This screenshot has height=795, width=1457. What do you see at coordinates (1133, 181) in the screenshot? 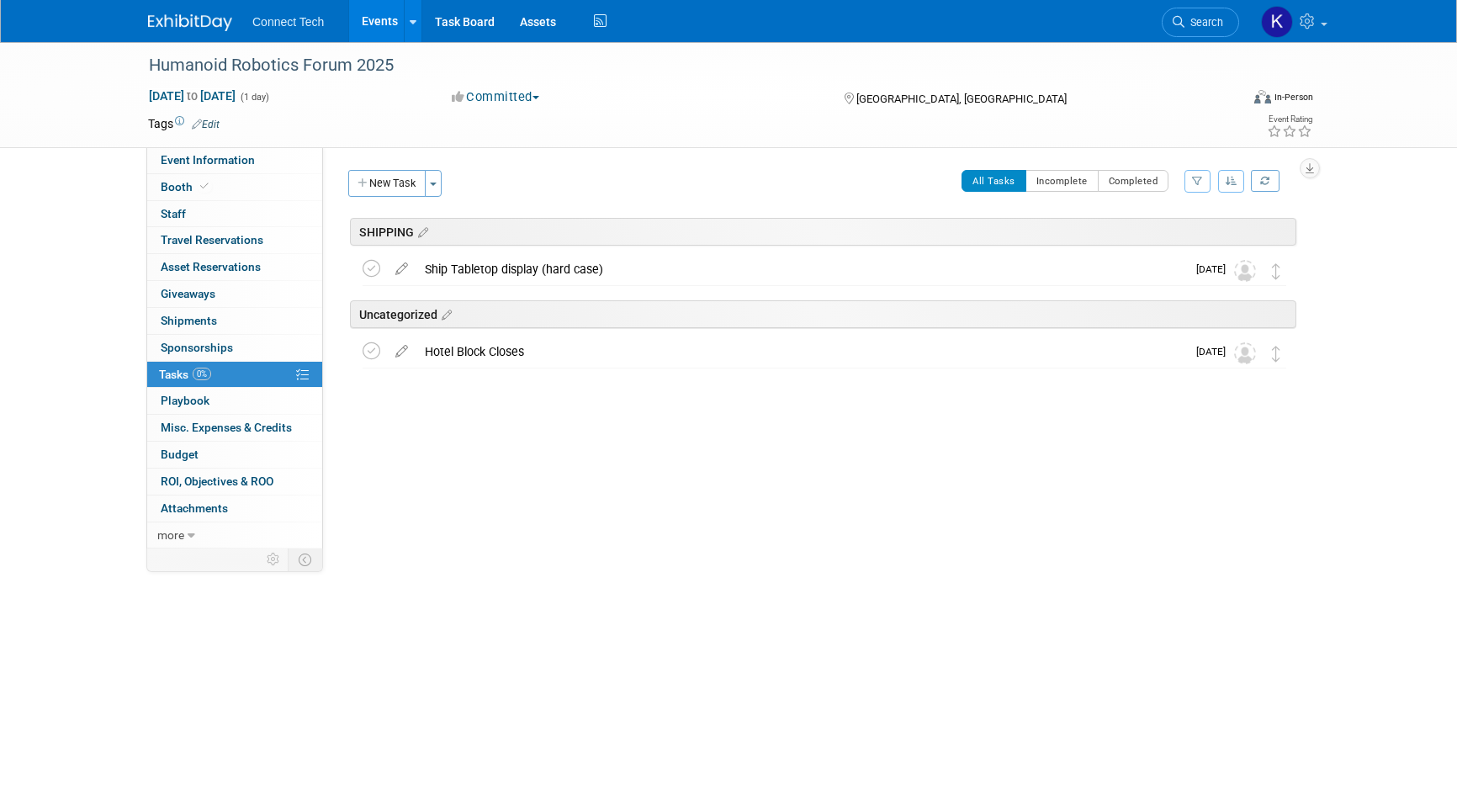
I see `button: Completed` at bounding box center [1133, 181].